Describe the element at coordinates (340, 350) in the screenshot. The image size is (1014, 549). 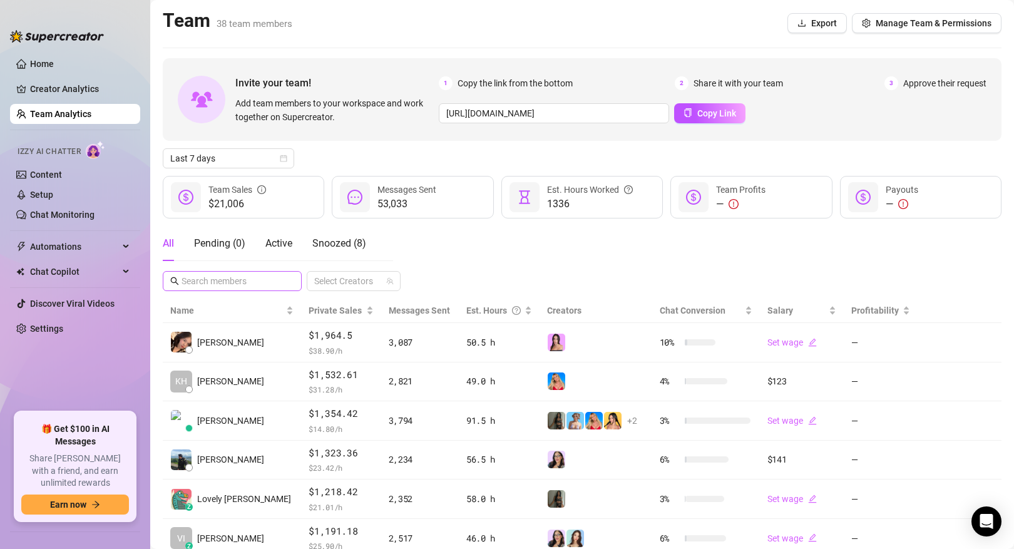
I see `span: $ 38.90 /h` at that location.